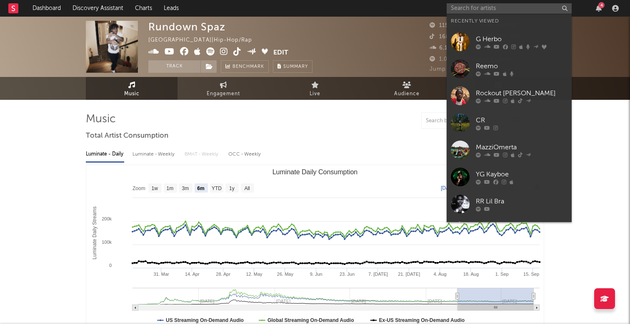 This screenshot has height=324, width=630. Describe the element at coordinates (509, 150) in the screenshot. I see `a: MazziOmerta` at that location.